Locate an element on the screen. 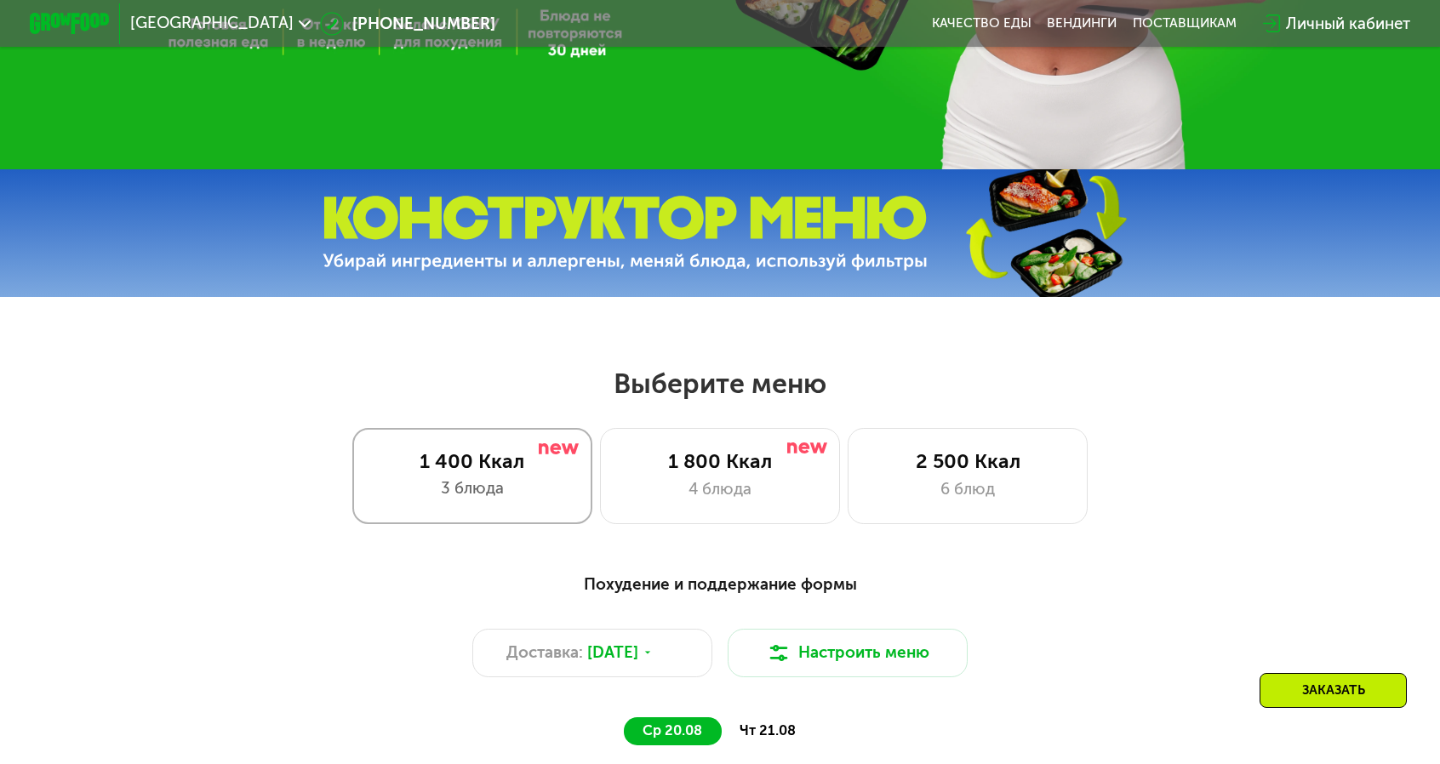 This screenshot has height=764, width=1440. a: Вендинги is located at coordinates (1081, 23).